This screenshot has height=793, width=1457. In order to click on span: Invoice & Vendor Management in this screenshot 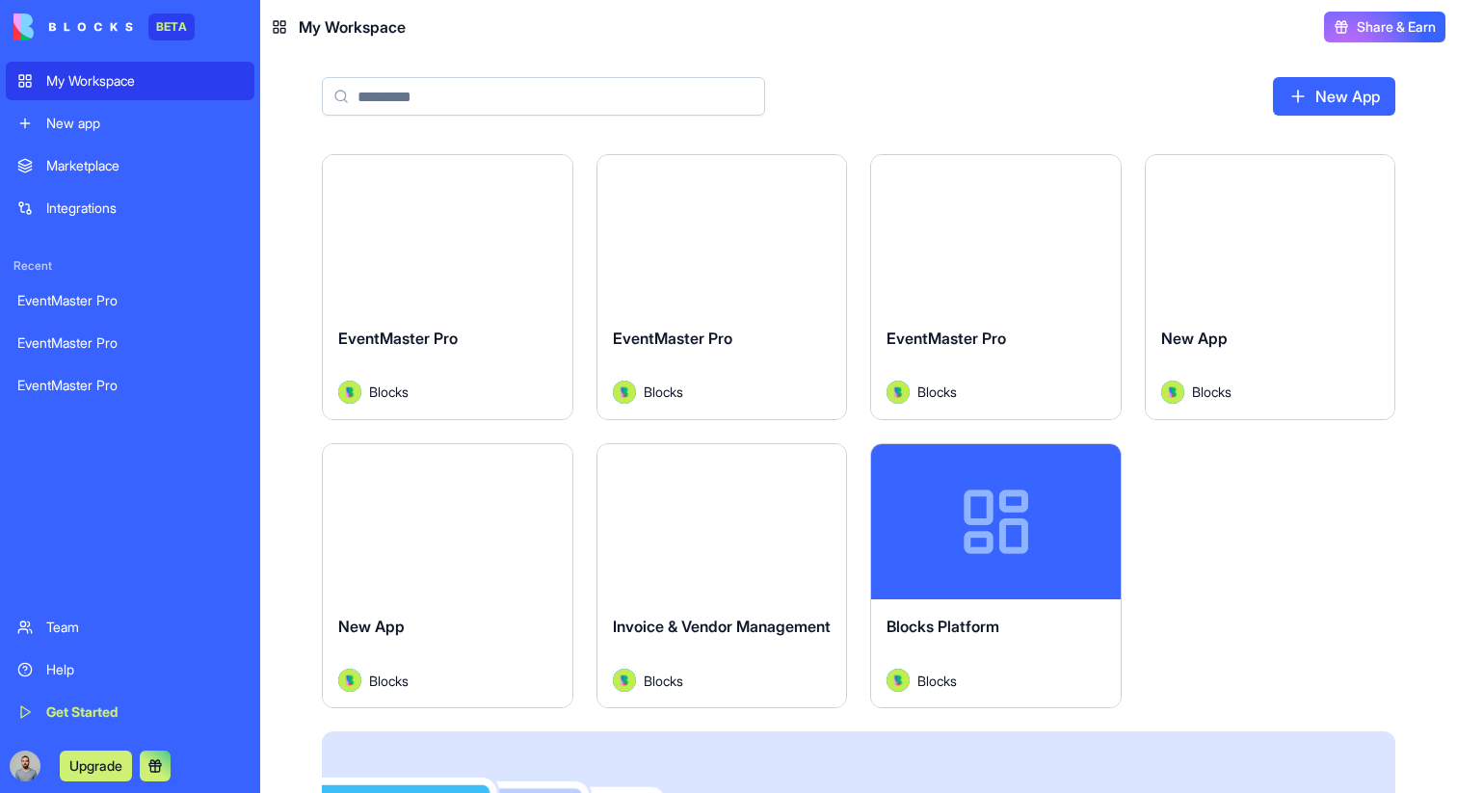, I will do `click(722, 626)`.